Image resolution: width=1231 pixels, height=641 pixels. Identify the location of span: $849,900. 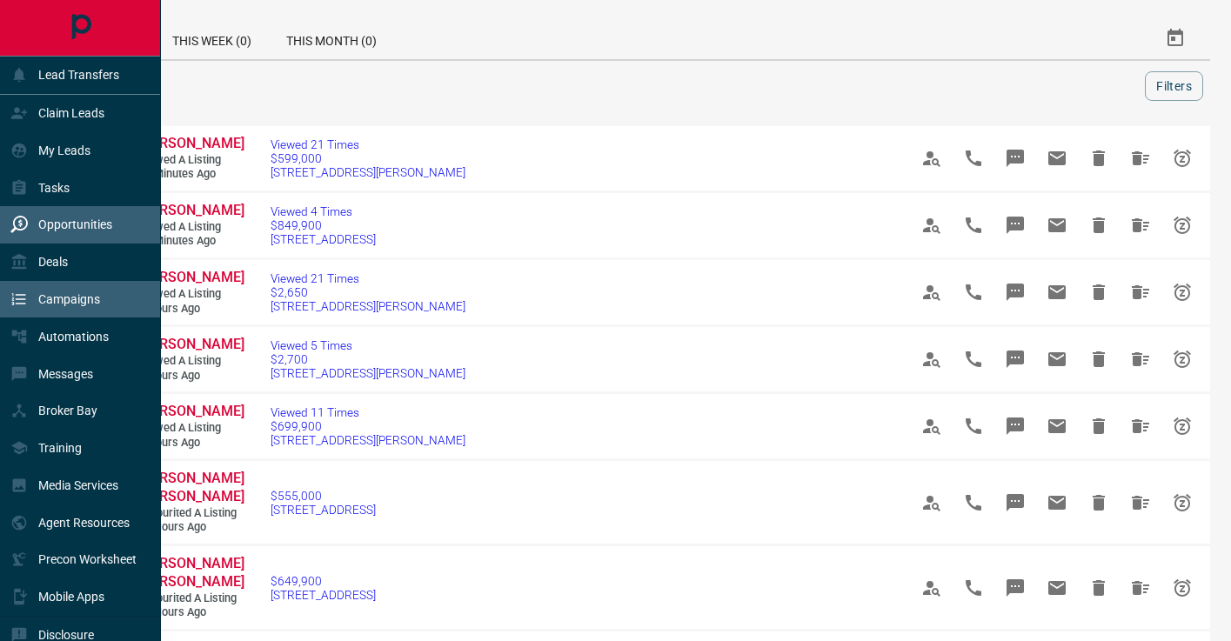
(323, 225).